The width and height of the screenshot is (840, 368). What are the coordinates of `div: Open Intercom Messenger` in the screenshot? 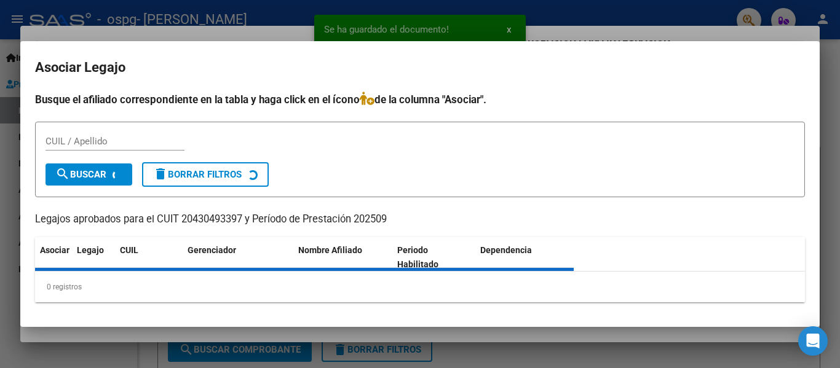 It's located at (813, 341).